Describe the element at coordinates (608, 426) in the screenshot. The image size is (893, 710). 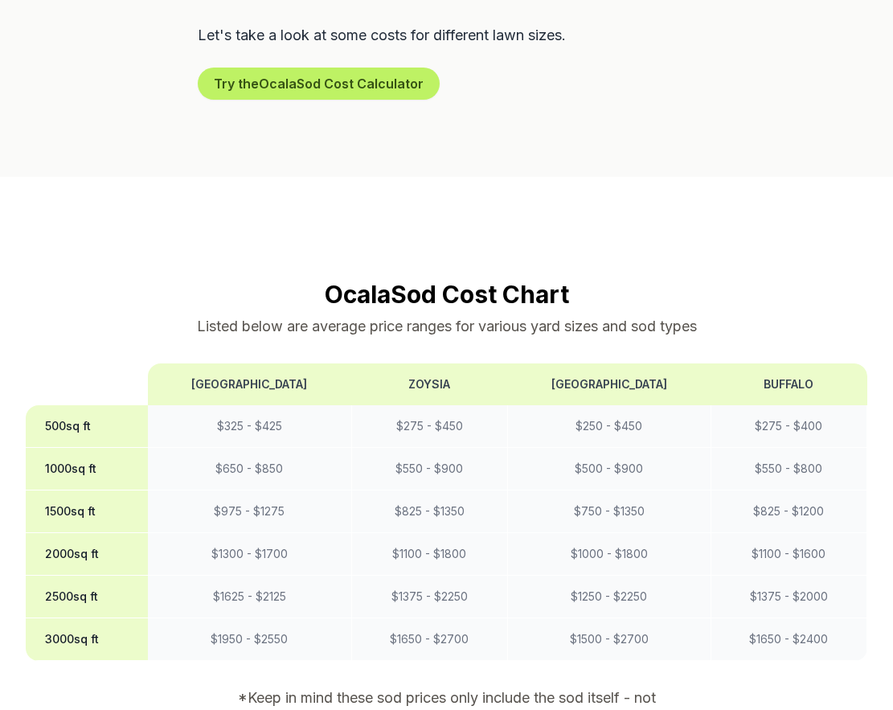
I see `td: $ 250 - $ 450` at that location.